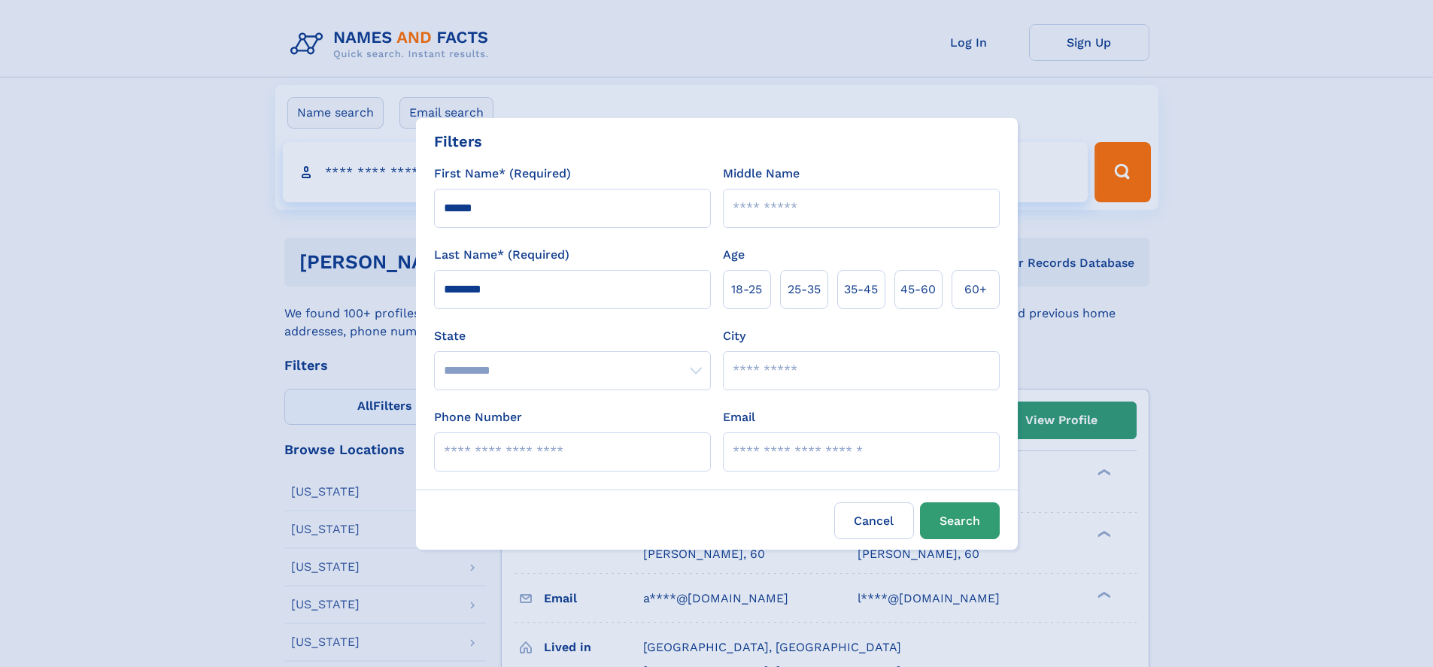  What do you see at coordinates (874, 521) in the screenshot?
I see `label: Cancel` at bounding box center [874, 521].